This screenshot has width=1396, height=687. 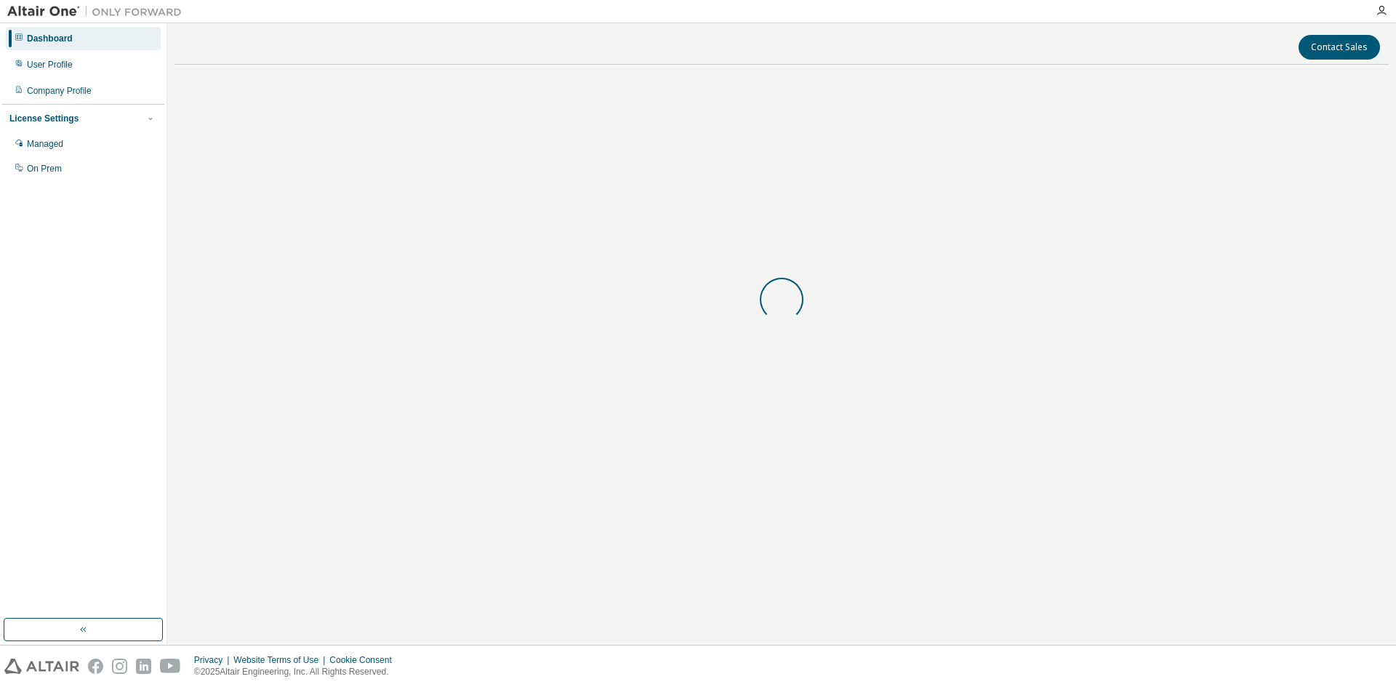 I want to click on img: youtube.svg, so click(x=170, y=666).